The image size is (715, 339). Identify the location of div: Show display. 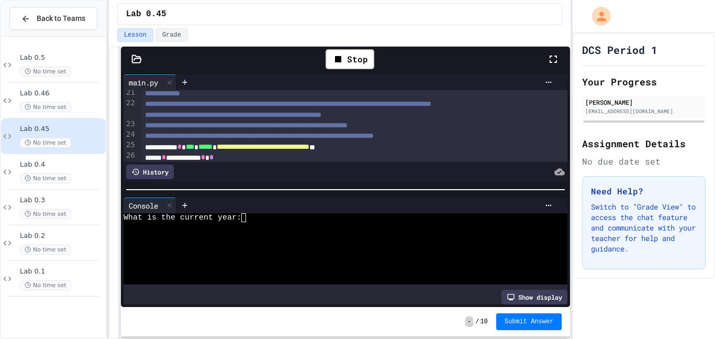
(534, 297).